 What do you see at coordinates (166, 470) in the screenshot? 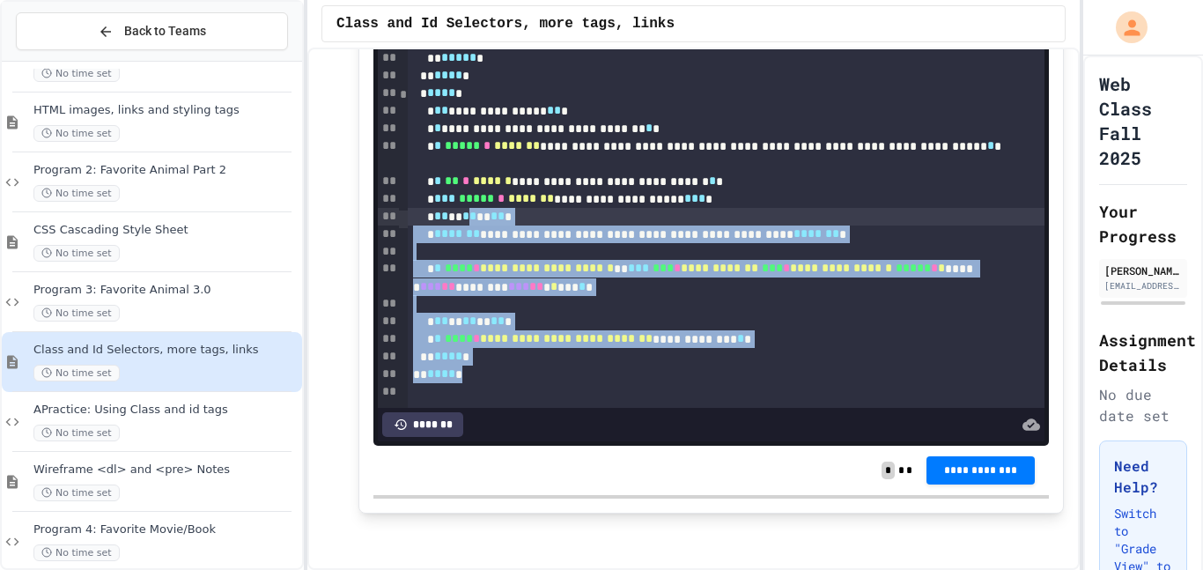
I see `span: Wireframe <dl> and <pre> Notes` at bounding box center [166, 470].